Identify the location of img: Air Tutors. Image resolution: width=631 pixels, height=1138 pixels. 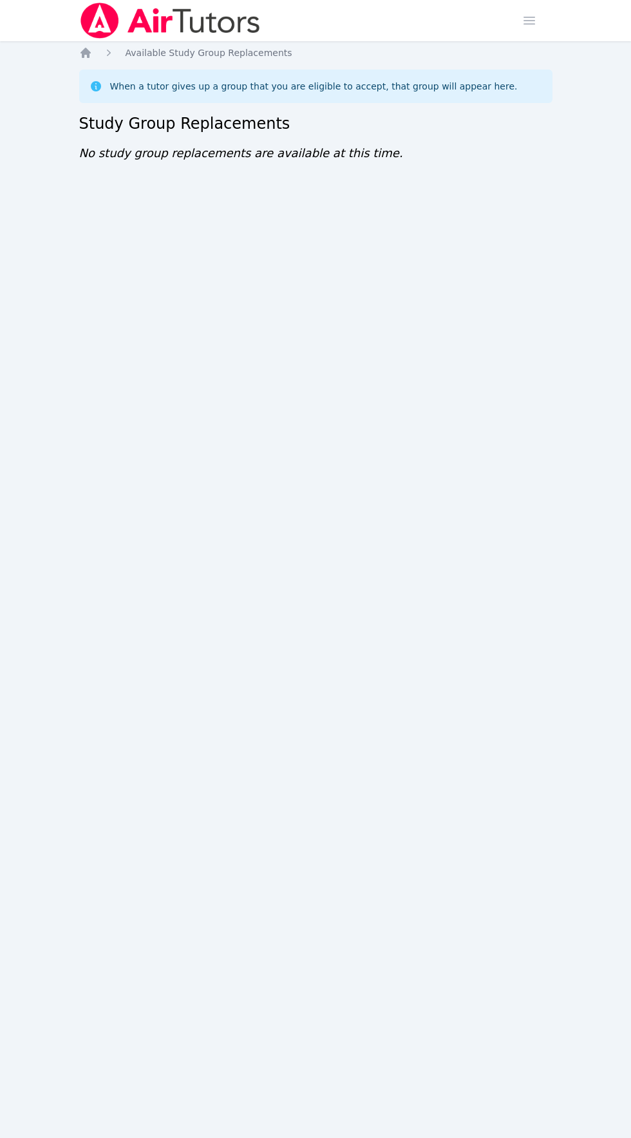
(170, 21).